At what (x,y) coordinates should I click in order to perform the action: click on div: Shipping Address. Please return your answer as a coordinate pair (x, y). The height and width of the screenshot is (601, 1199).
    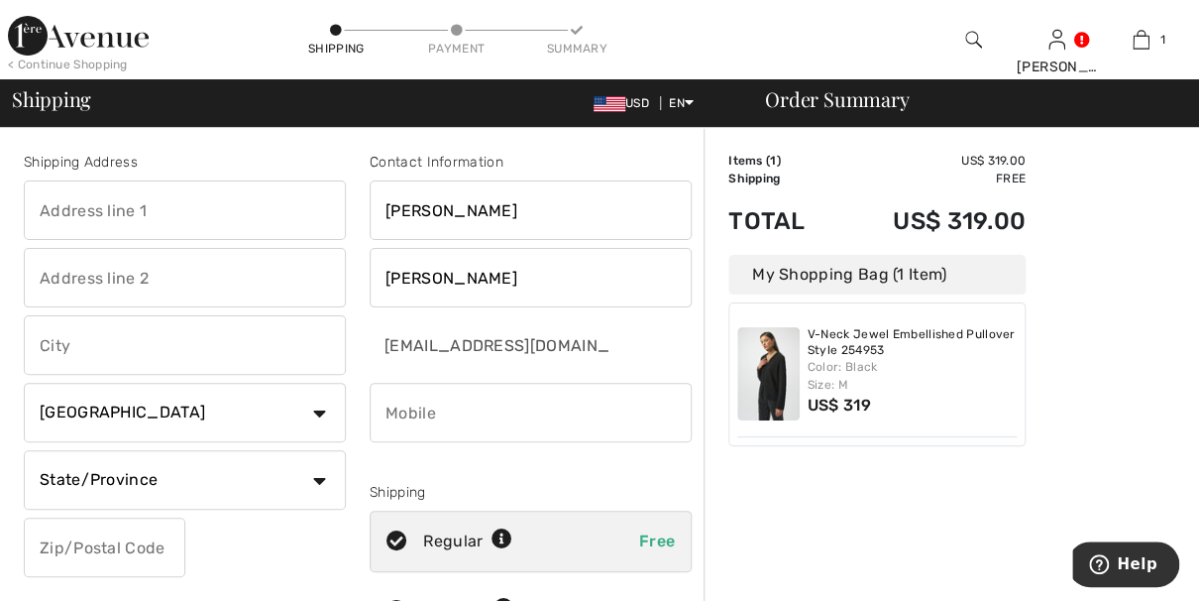
    Looking at the image, I should click on (184, 162).